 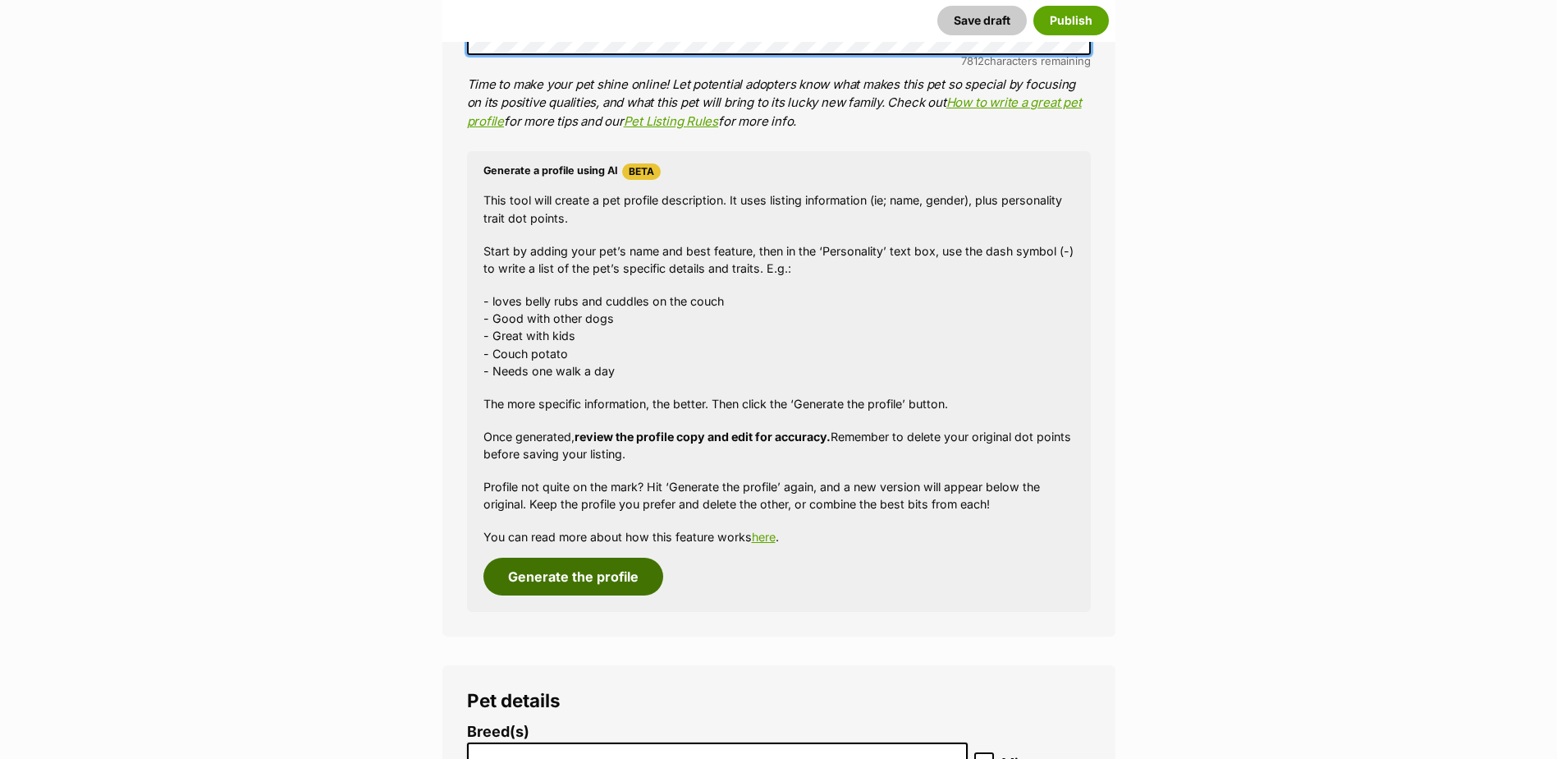 What do you see at coordinates (779, 403) in the screenshot?
I see `p: The more specific information, the better. Then click the ‘Generate the profile’ button.` at bounding box center [779, 403].